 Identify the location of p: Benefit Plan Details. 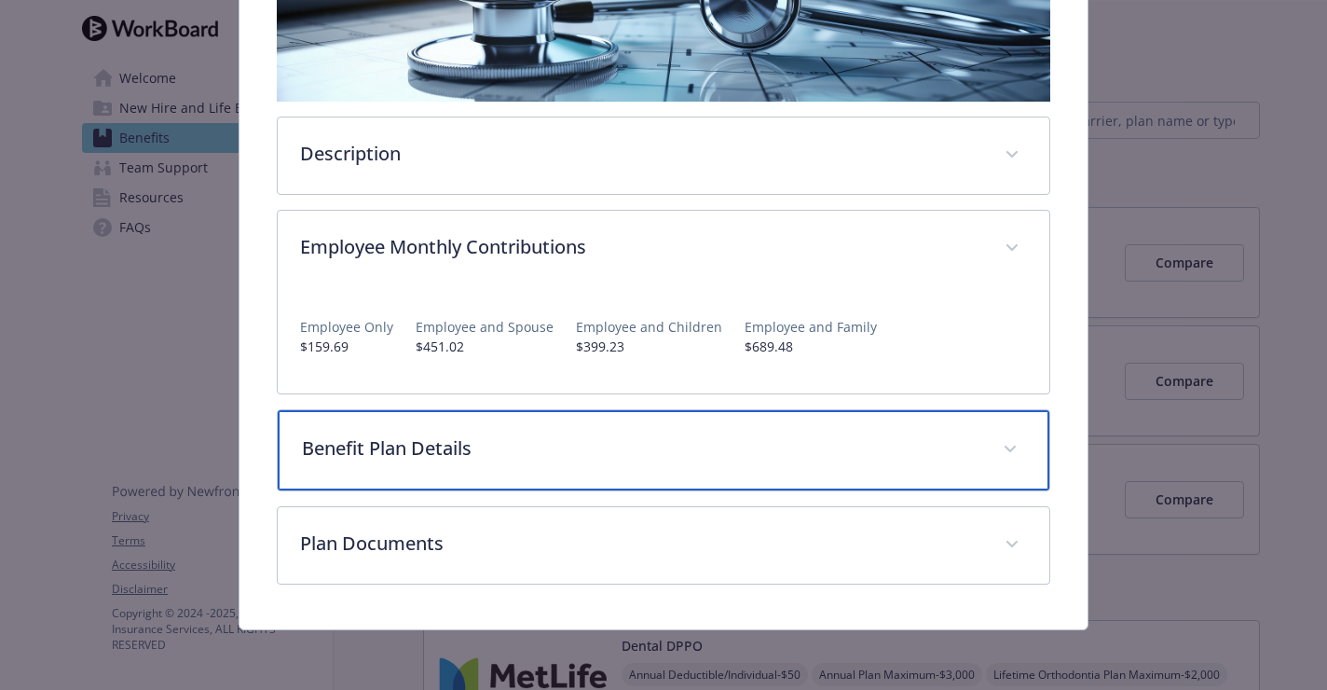
(640, 448).